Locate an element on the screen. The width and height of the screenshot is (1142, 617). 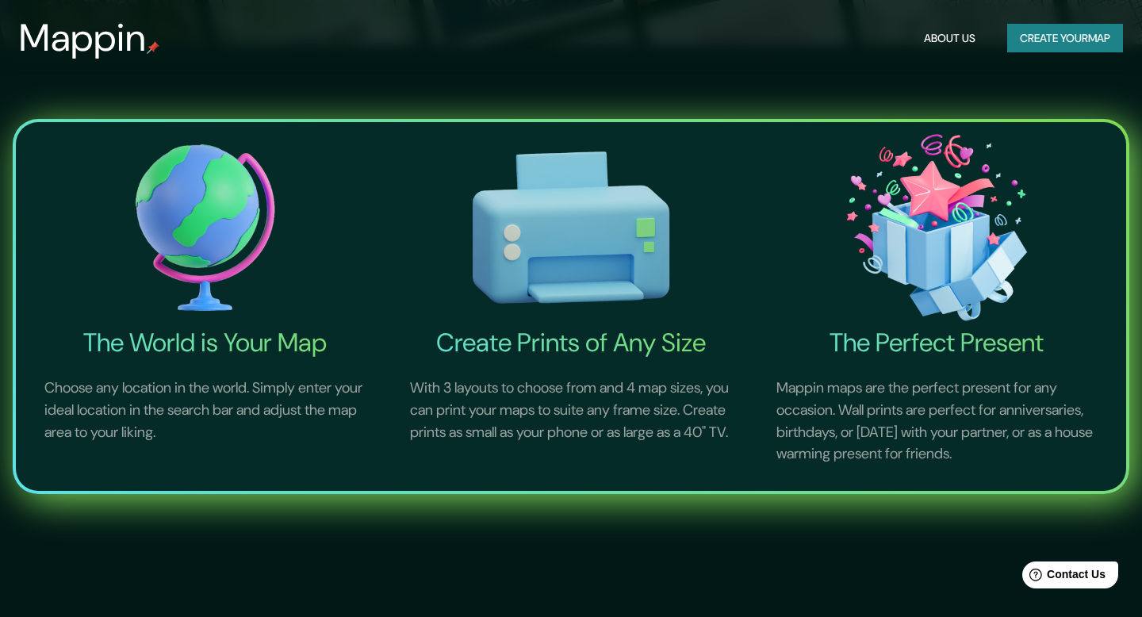
h3: Mappin is located at coordinates (82, 38).